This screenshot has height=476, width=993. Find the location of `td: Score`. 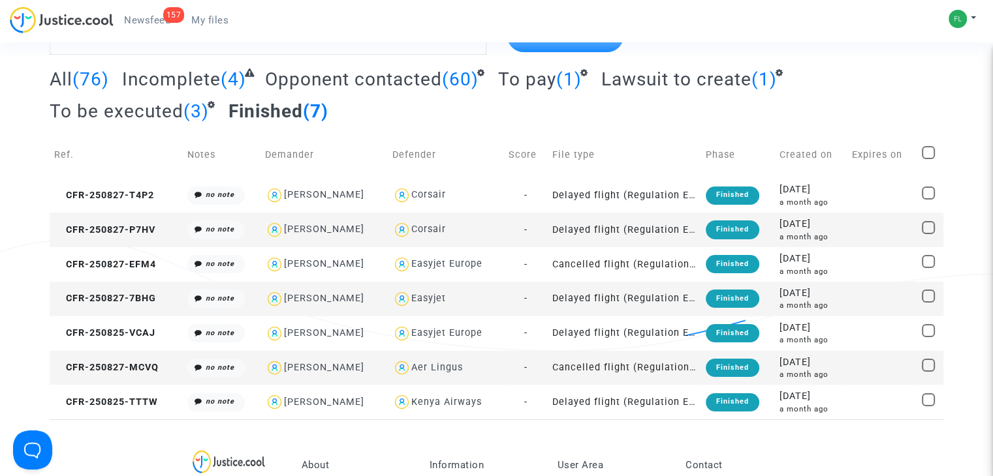

td: Score is located at coordinates (525, 155).